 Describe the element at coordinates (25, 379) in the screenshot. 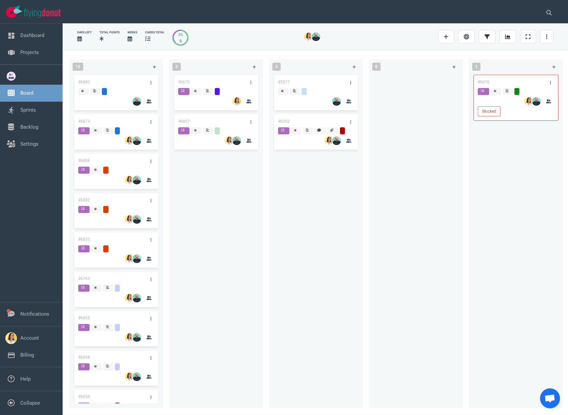

I see `a: Help` at that location.